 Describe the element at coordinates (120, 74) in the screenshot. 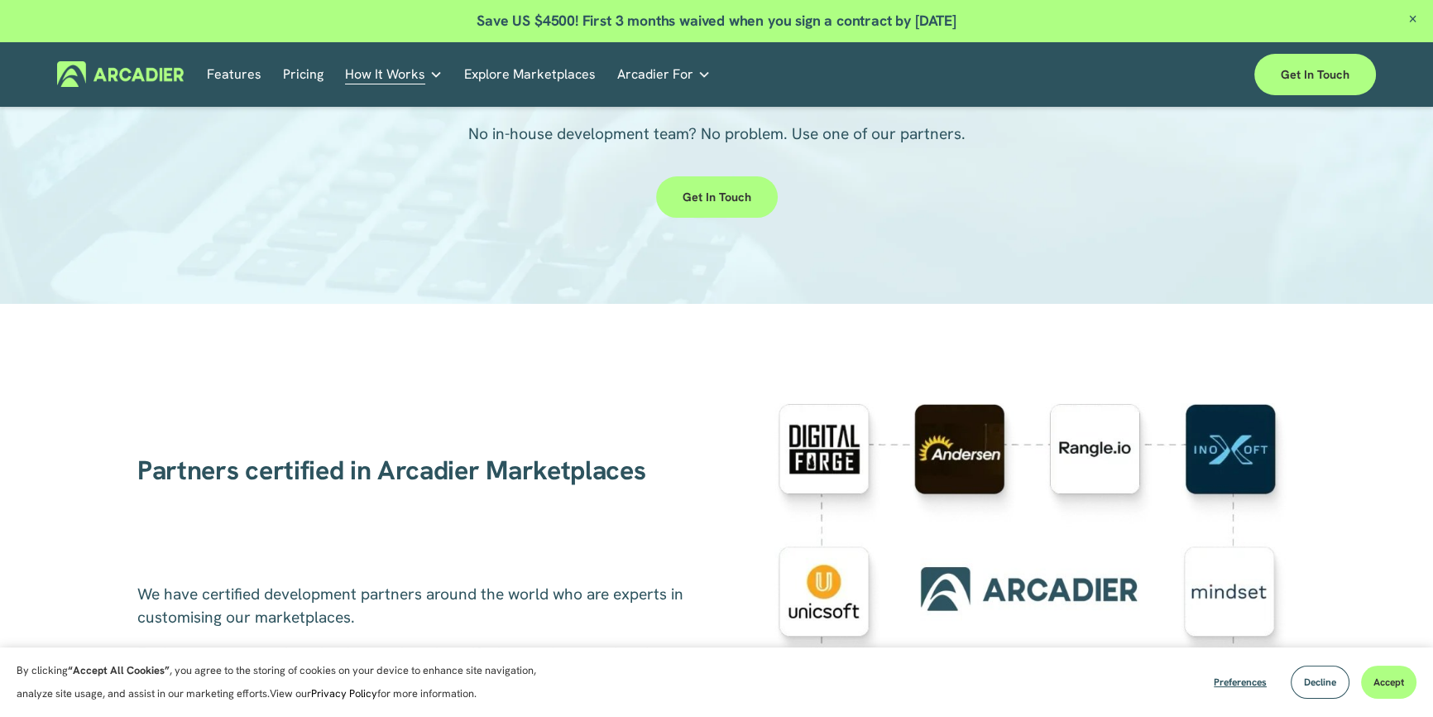

I see `img: Arcadier` at that location.